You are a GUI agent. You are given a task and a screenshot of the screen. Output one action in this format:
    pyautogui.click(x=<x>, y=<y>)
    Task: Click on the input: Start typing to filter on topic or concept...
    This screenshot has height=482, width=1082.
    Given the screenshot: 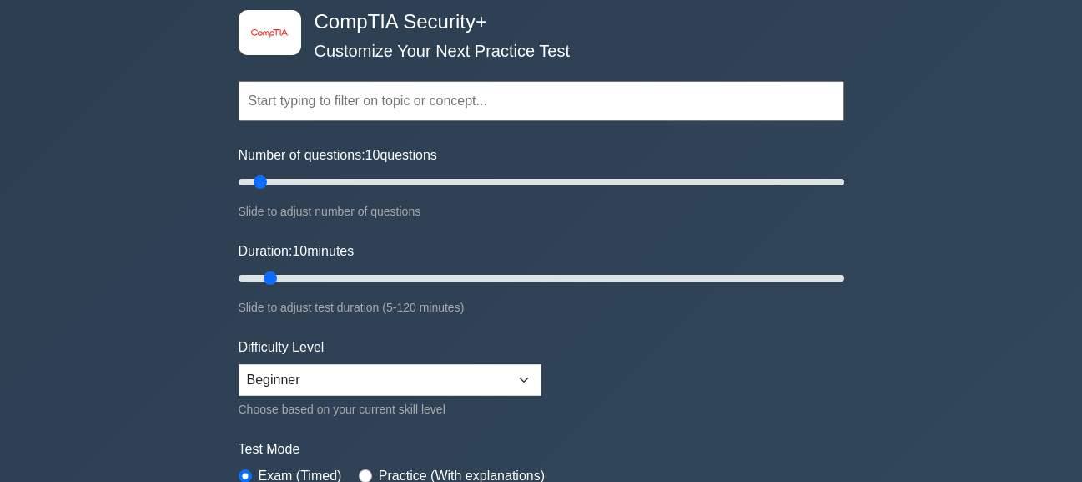 What is the action you would take?
    pyautogui.click(x=542, y=101)
    